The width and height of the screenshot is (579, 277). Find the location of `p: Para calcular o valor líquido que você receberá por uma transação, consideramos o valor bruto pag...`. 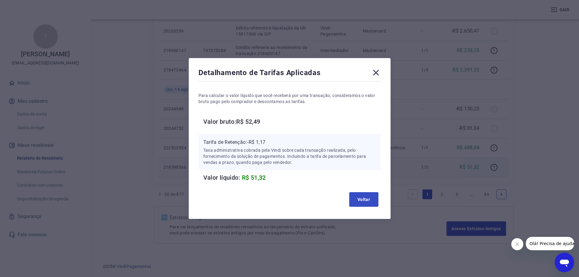

p: Para calcular o valor líquido que você receberá por uma transação, consideramos o valor bruto pag... is located at coordinates (290, 99).